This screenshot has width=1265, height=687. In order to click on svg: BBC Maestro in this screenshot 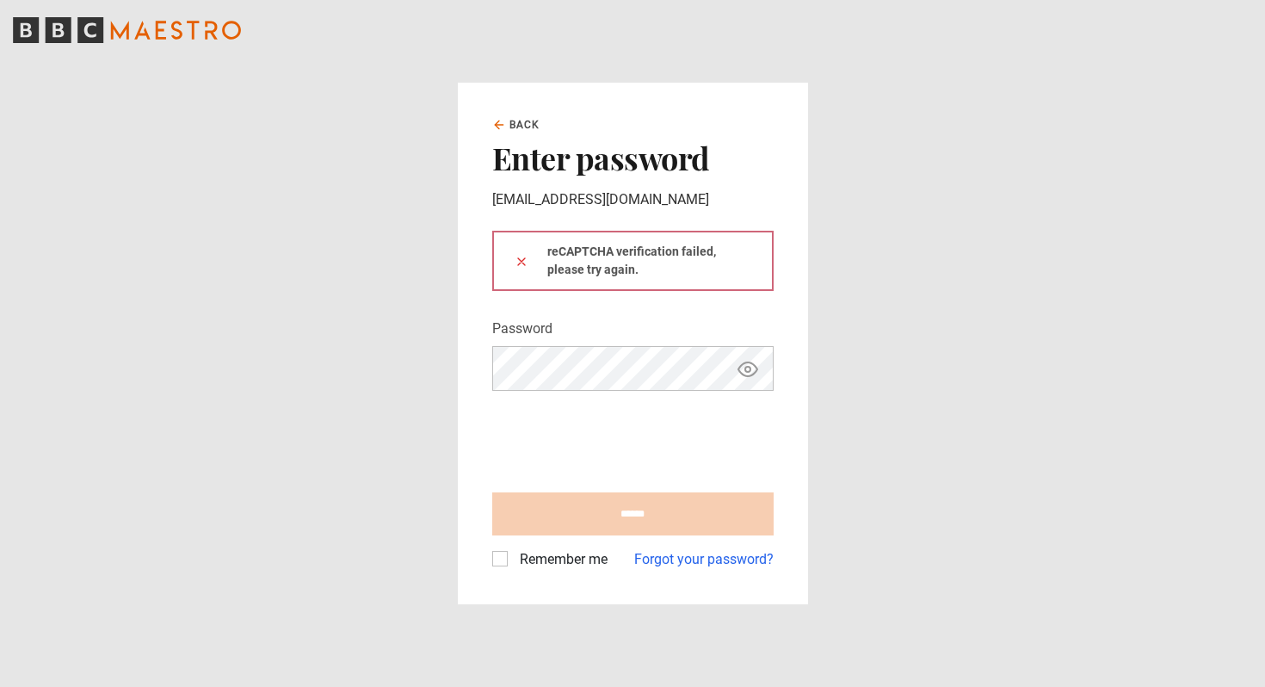, I will do `click(127, 30)`.